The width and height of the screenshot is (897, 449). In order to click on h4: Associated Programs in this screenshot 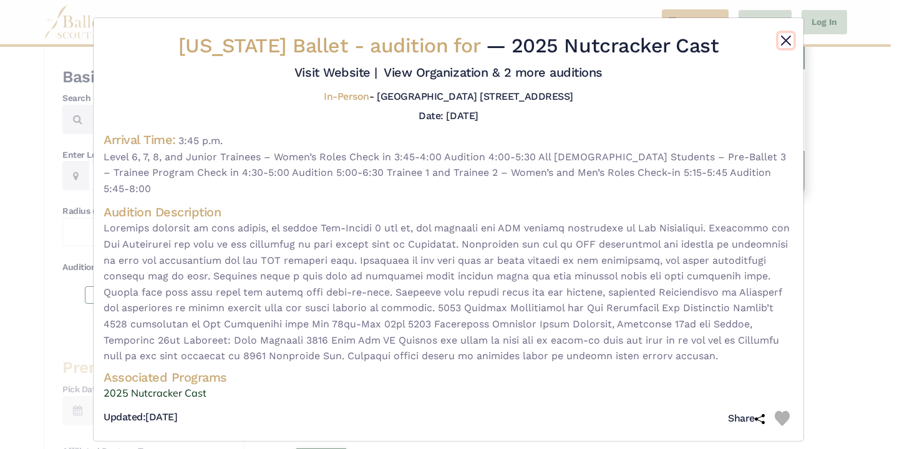, I will do `click(448, 377)`.